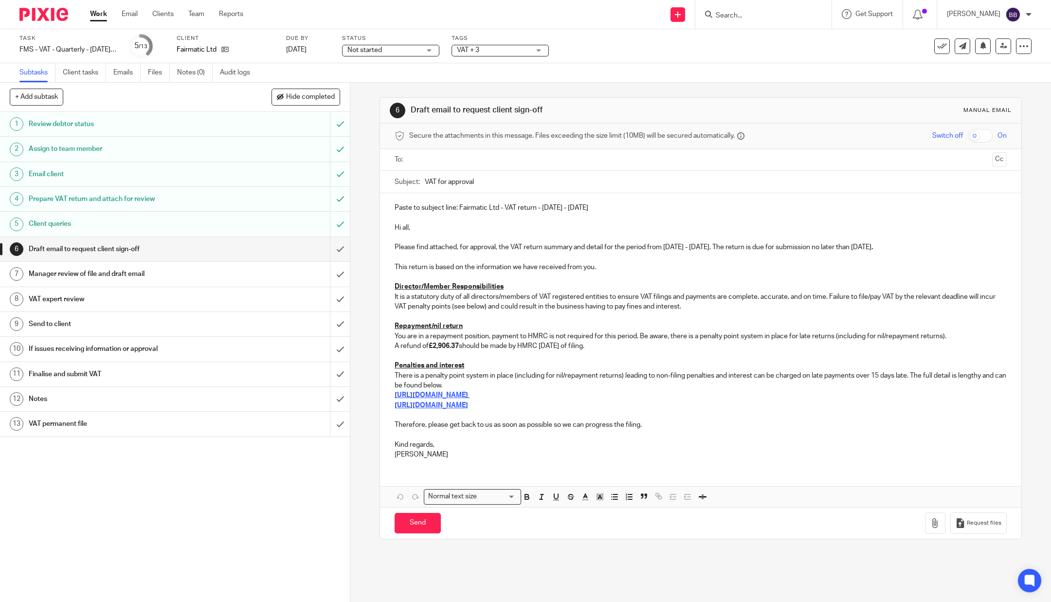 The width and height of the screenshot is (1051, 602). Describe the element at coordinates (987, 110) in the screenshot. I see `div: Manual email` at that location.